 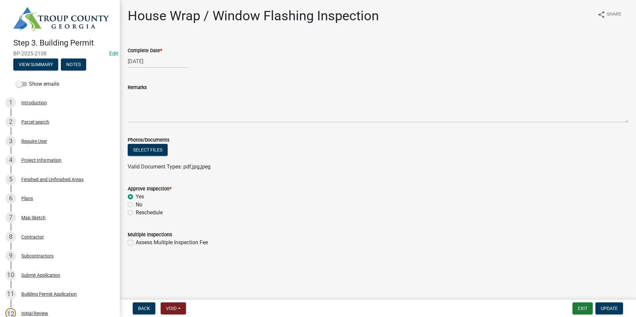 I want to click on button: Back, so click(x=144, y=308).